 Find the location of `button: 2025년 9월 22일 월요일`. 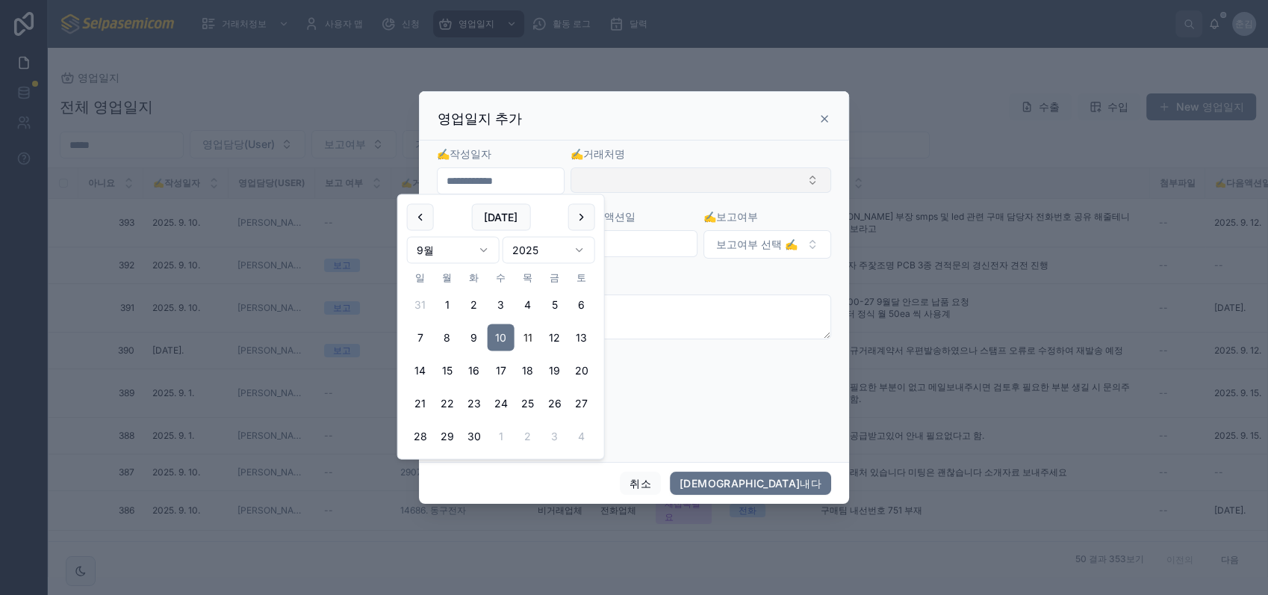

button: 2025년 9월 22일 월요일 is located at coordinates (447, 403).